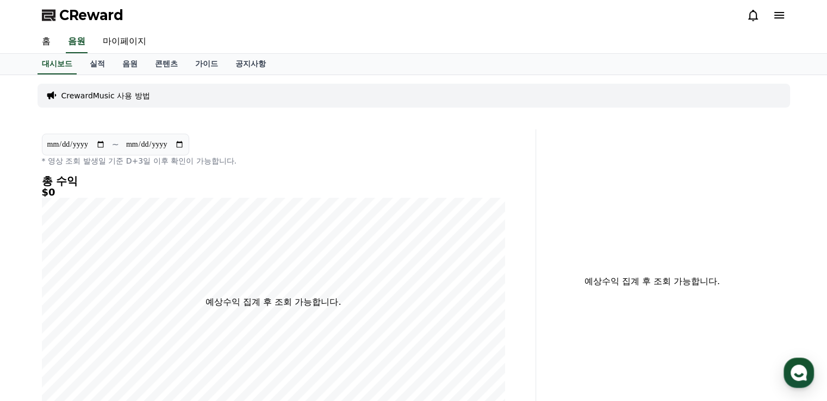  What do you see at coordinates (166, 64) in the screenshot?
I see `a: 콘텐츠` at bounding box center [166, 64].